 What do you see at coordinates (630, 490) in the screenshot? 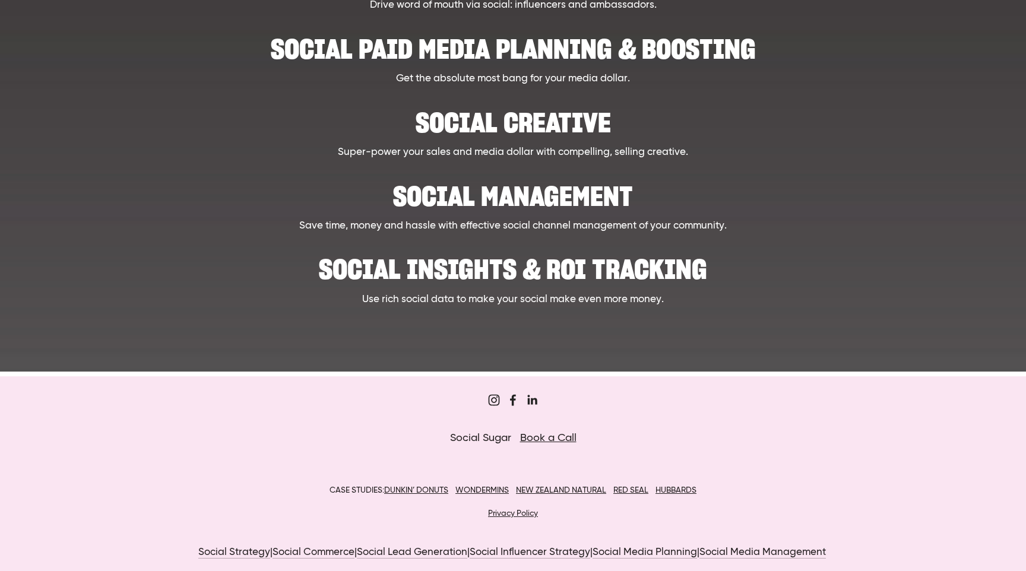
I see `a: RED SEAL` at bounding box center [630, 490].